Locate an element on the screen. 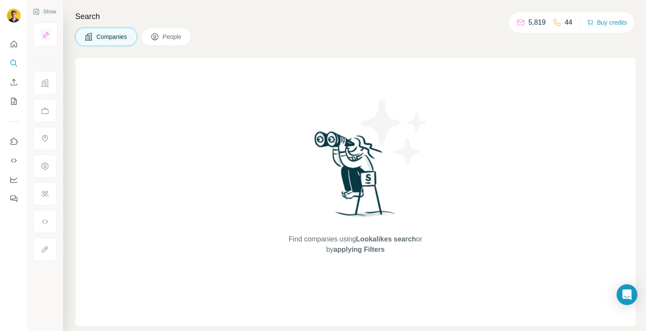 The image size is (646, 331). span: Find companies using or by is located at coordinates (356, 244).